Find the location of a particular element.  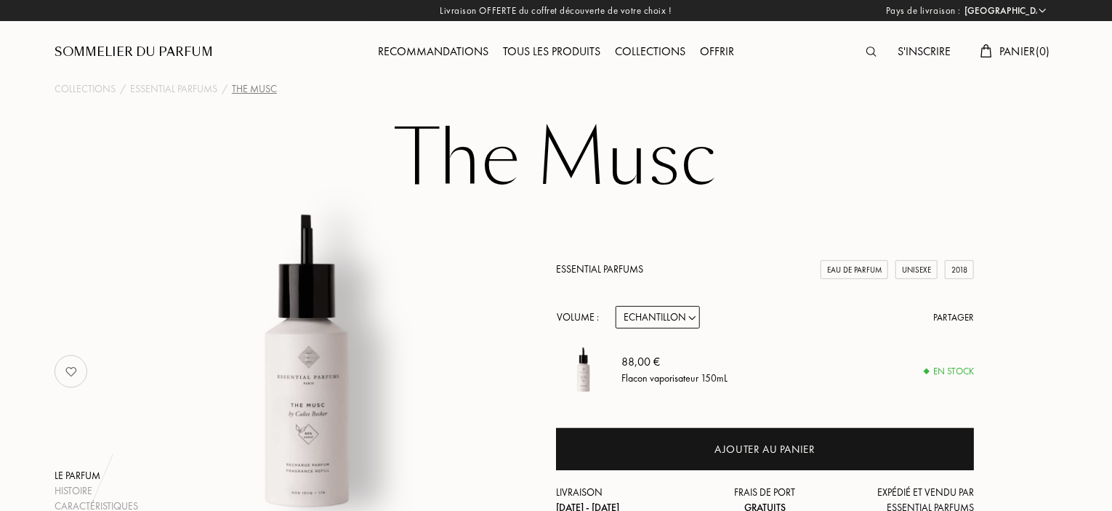

div: Volume : is located at coordinates (581, 317).